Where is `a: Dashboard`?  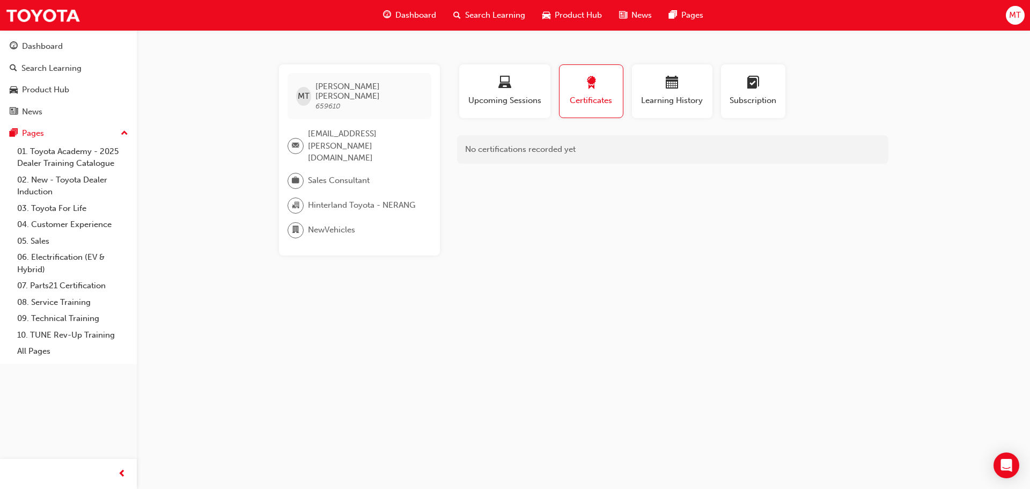 a: Dashboard is located at coordinates (68, 46).